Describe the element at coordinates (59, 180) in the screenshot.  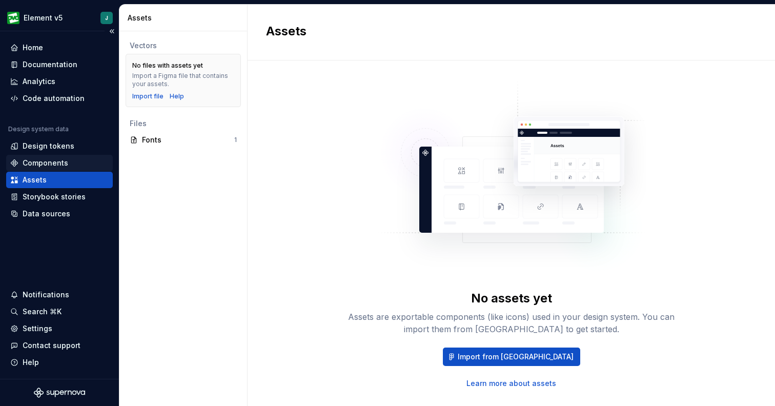
I see `a: Assets` at that location.